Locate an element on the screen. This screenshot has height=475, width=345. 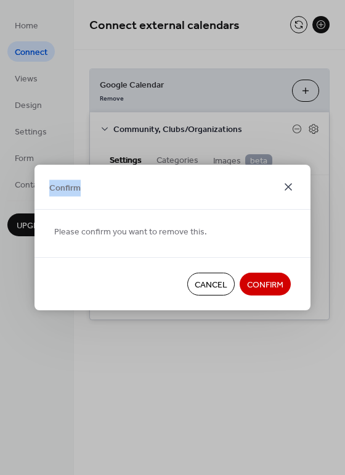
button: Cancel is located at coordinates (211, 283).